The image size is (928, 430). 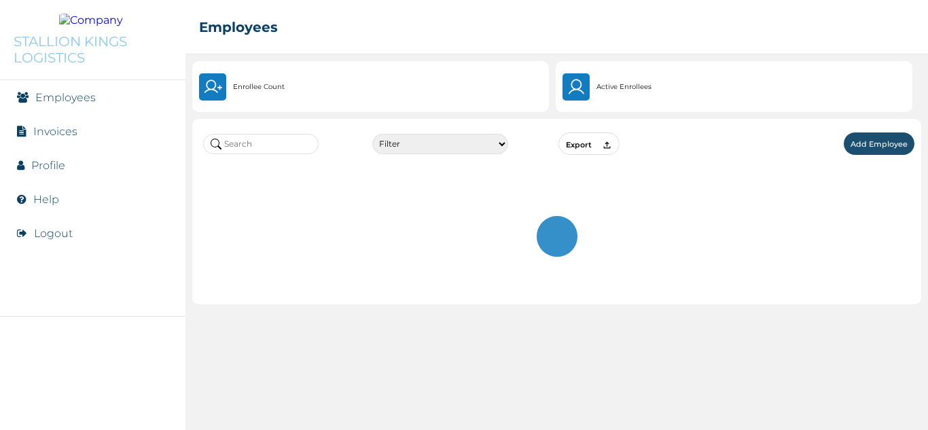 What do you see at coordinates (261, 144) in the screenshot?
I see `input: Search` at bounding box center [261, 144].